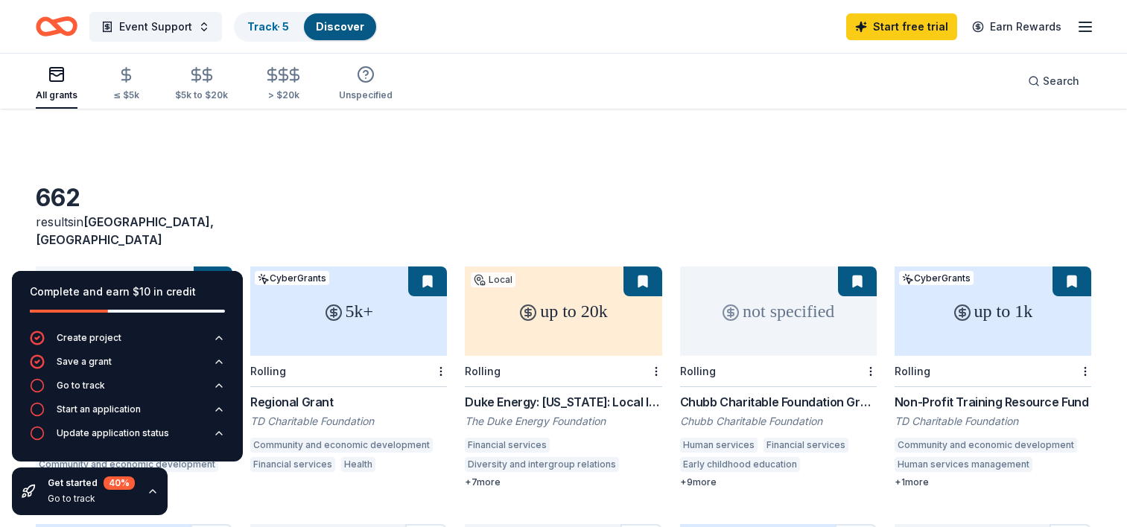 The height and width of the screenshot is (527, 1127). Describe the element at coordinates (1061, 81) in the screenshot. I see `span: Search` at that location.